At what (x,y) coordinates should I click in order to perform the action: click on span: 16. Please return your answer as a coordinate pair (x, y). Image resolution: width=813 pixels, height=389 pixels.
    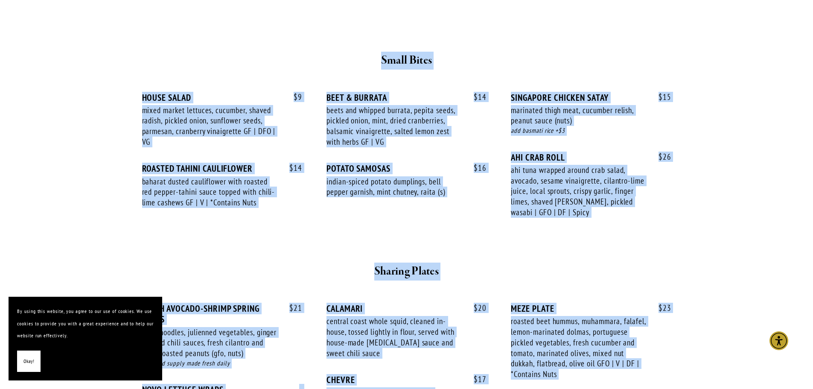
    Looking at the image, I should click on (476, 168).